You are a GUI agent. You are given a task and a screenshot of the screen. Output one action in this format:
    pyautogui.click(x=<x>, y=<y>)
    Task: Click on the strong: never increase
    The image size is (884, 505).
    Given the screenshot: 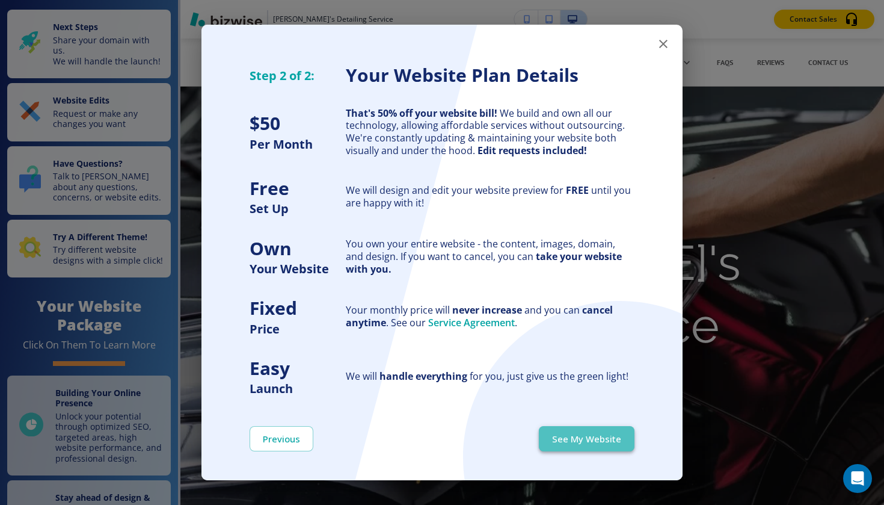 What is the action you would take?
    pyautogui.click(x=487, y=310)
    